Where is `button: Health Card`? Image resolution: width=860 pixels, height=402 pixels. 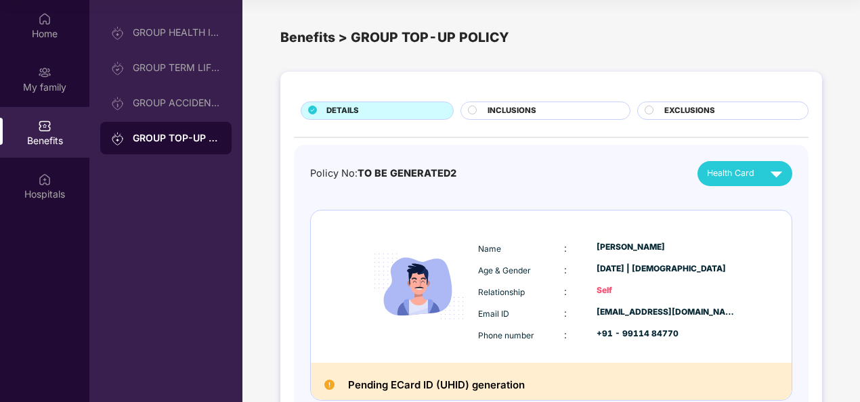 button: Health Card is located at coordinates (745, 173).